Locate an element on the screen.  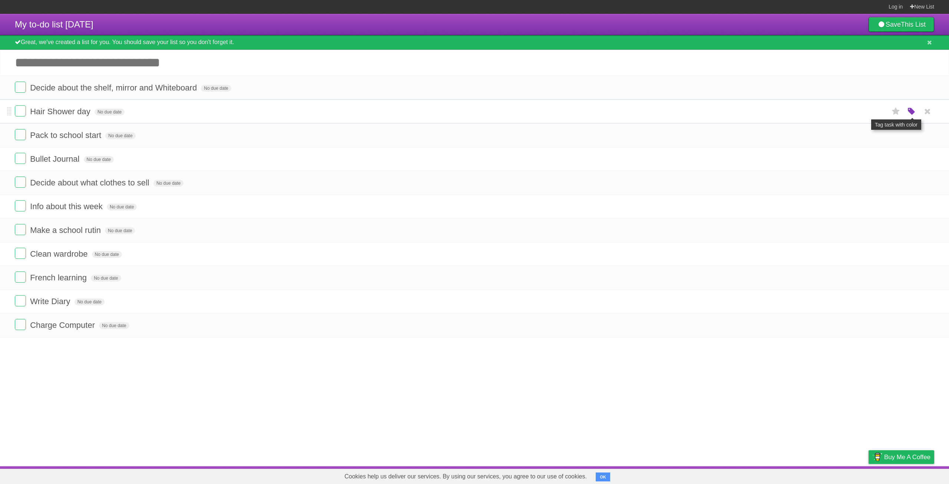
span: Charge Computer is located at coordinates (63, 325).